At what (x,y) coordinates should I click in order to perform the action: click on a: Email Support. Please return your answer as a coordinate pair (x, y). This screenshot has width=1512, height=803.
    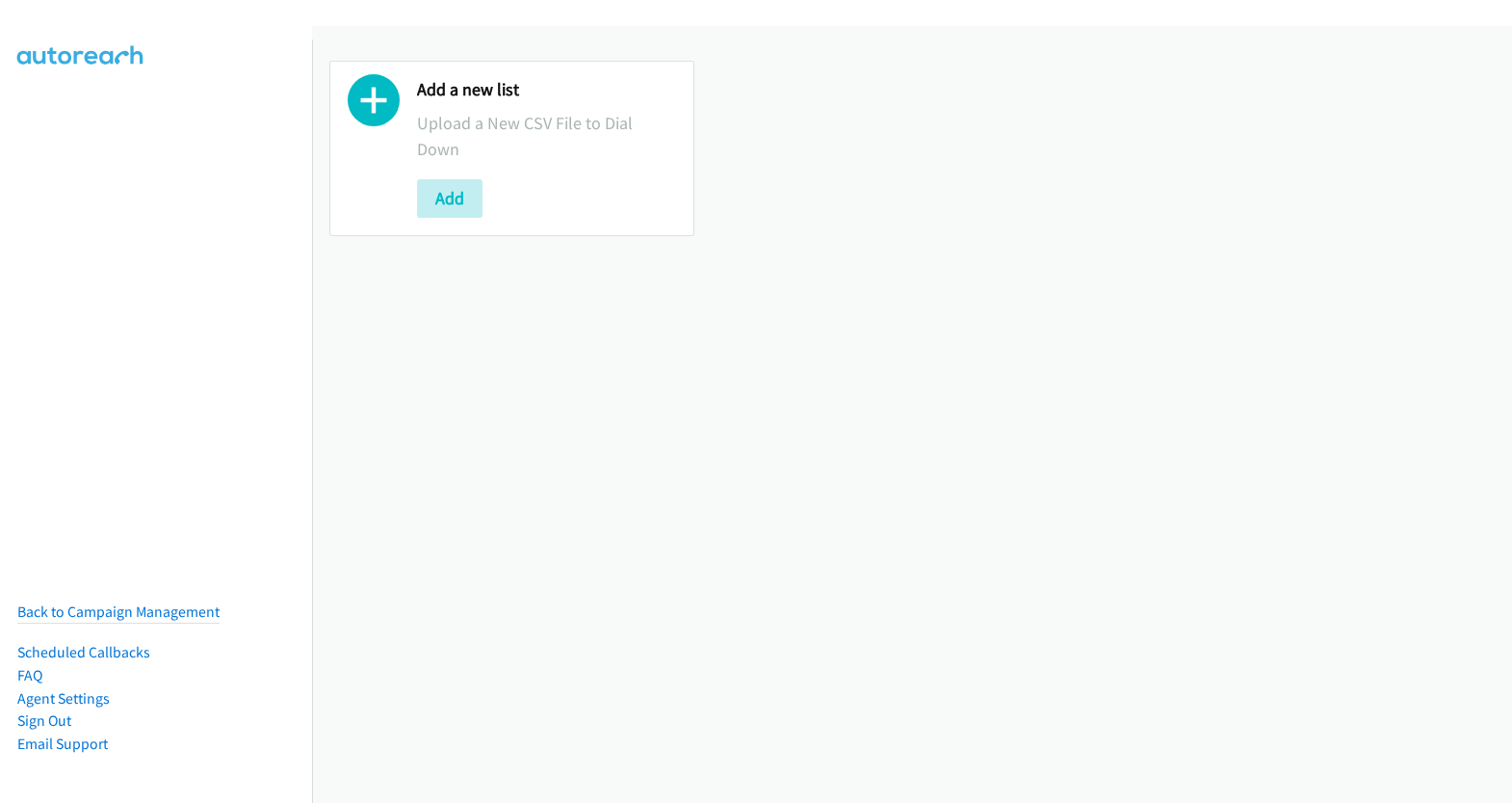
    Looking at the image, I should click on (62, 743).